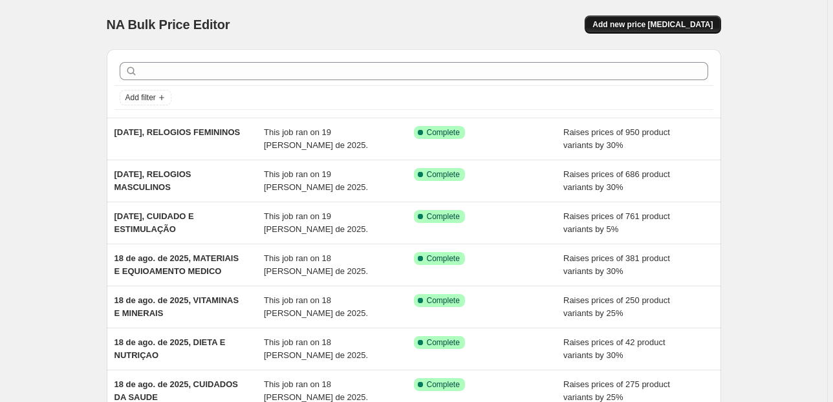  What do you see at coordinates (616, 180) in the screenshot?
I see `span: Raises prices of 686 product variants by 30%` at bounding box center [616, 180].